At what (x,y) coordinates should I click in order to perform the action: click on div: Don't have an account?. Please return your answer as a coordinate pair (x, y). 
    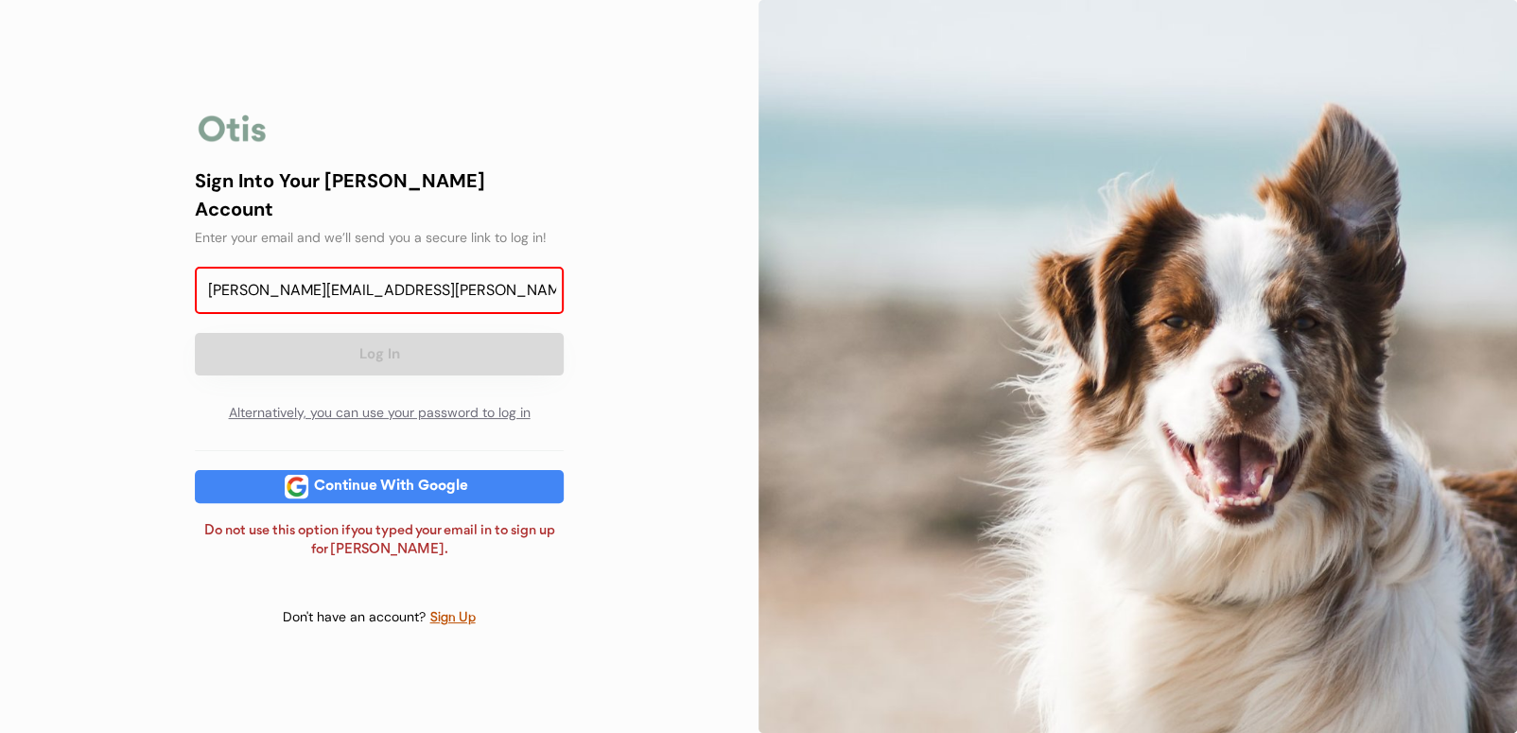
    Looking at the image, I should click on (356, 618).